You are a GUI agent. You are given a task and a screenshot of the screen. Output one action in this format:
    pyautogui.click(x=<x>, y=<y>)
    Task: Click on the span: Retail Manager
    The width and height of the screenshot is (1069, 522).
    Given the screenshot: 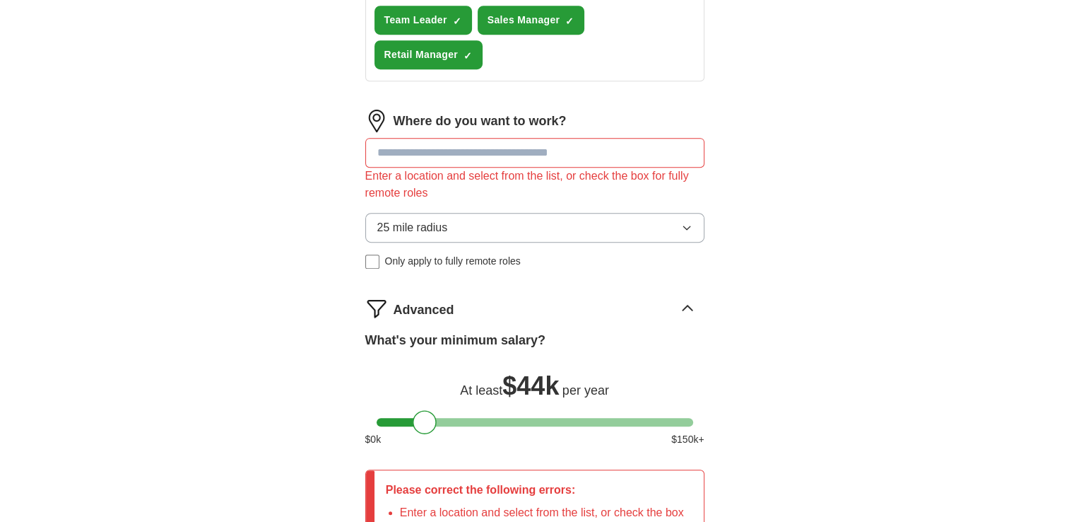 What is the action you would take?
    pyautogui.click(x=421, y=54)
    